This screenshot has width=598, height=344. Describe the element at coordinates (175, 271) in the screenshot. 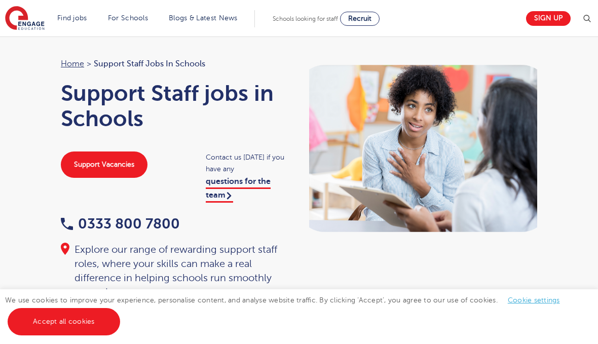

I see `div: Explore our range of rewarding support staff roles, where your skills can make a real difference ...` at that location.